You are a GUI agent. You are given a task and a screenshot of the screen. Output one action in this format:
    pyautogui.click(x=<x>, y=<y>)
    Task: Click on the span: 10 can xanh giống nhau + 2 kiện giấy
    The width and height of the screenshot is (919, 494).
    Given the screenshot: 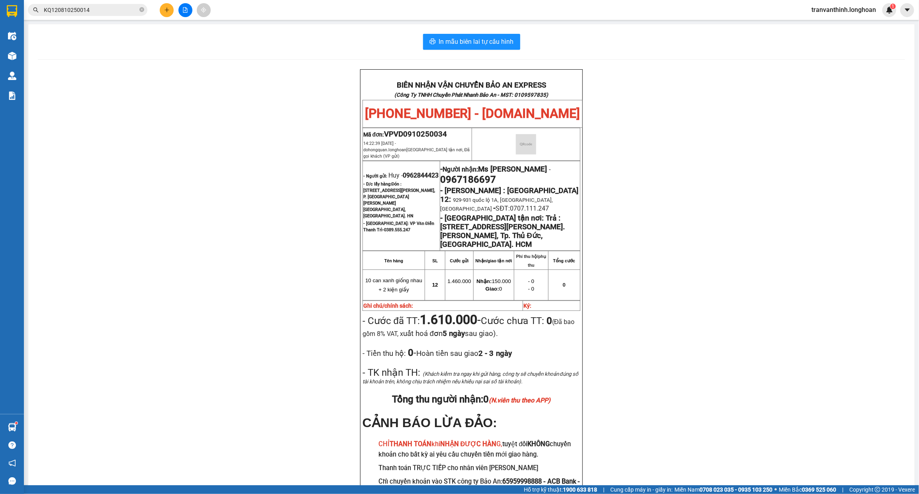 What is the action you would take?
    pyautogui.click(x=394, y=285)
    